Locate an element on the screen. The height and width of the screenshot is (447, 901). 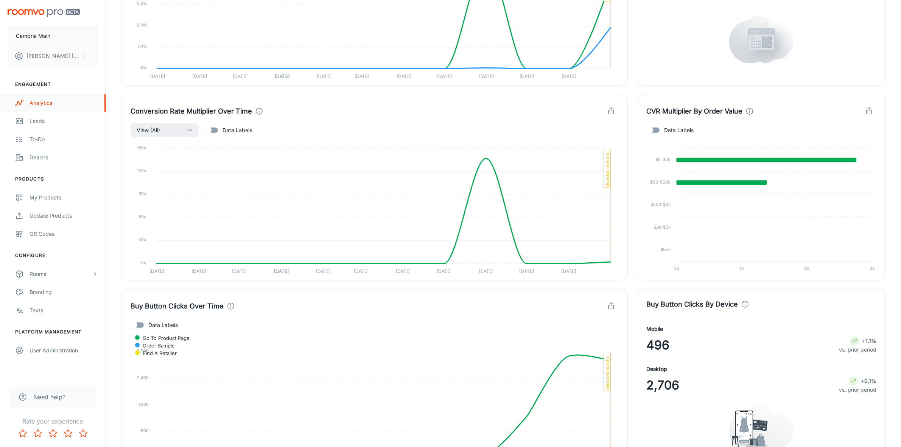
button: Rate 3 star is located at coordinates (53, 433).